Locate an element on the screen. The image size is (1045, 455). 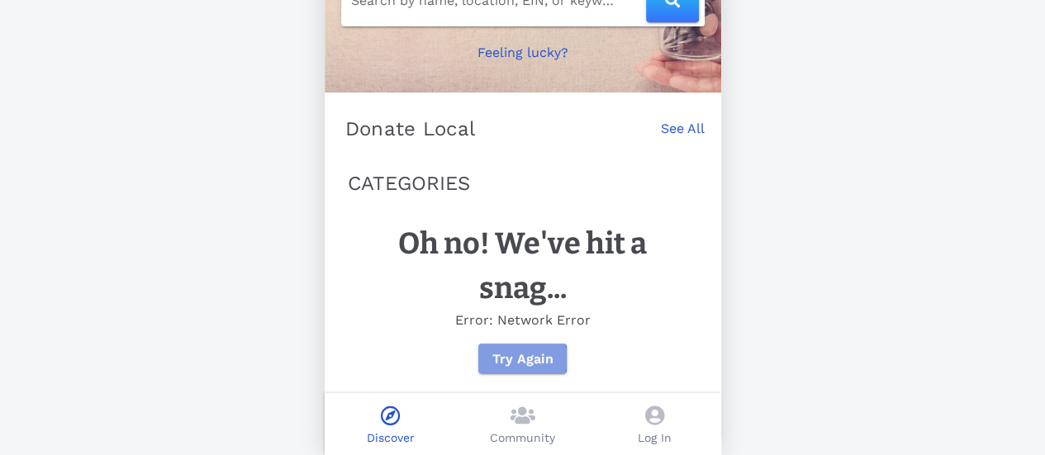
p: Error: Network Error is located at coordinates (523, 320).